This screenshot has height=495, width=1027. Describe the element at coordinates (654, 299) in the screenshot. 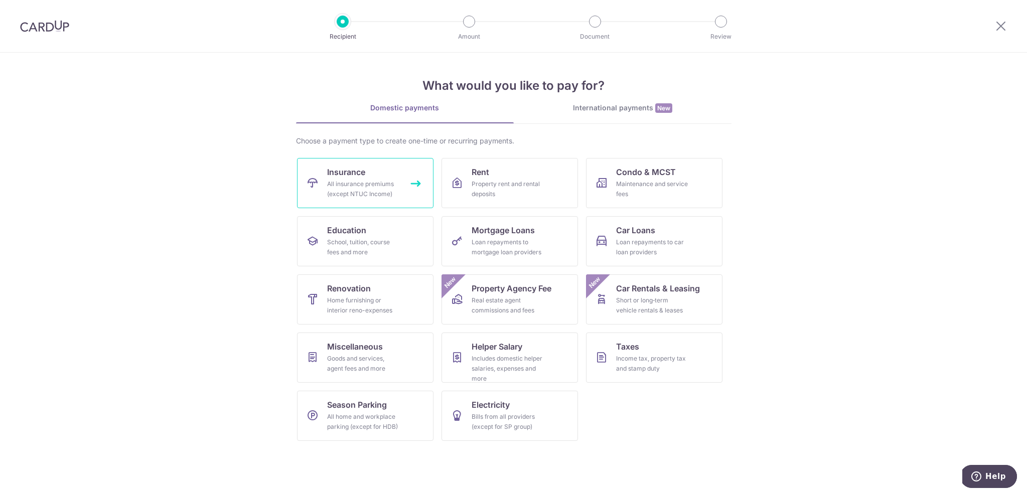

I see `a: Car Rentals & LeasingShort or long‑term vehicle rentals & leasesNew` at that location.